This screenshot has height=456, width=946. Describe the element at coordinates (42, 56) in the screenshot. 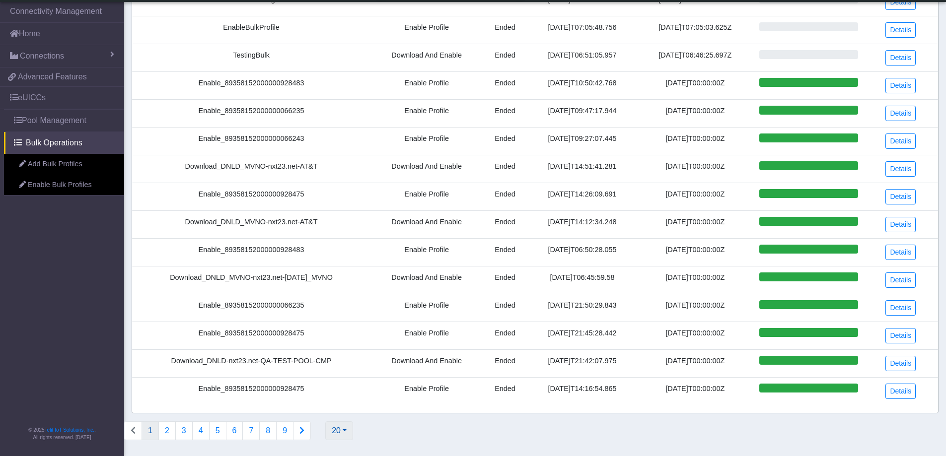

I see `span: Connections` at that location.